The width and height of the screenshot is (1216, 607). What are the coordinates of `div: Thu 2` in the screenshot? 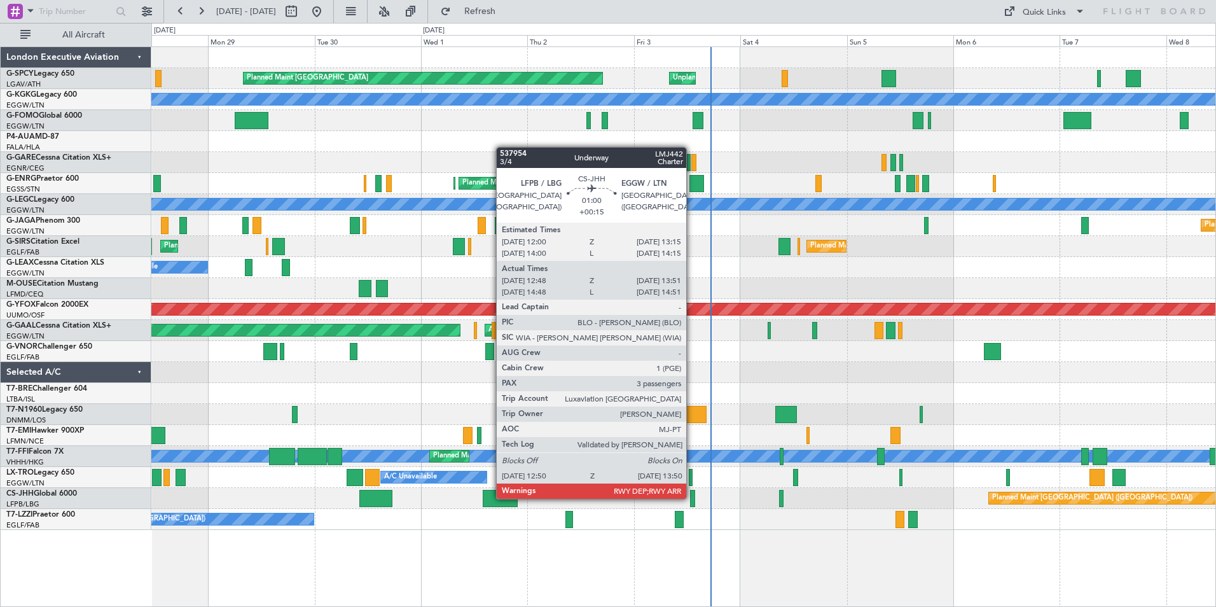 It's located at (580, 41).